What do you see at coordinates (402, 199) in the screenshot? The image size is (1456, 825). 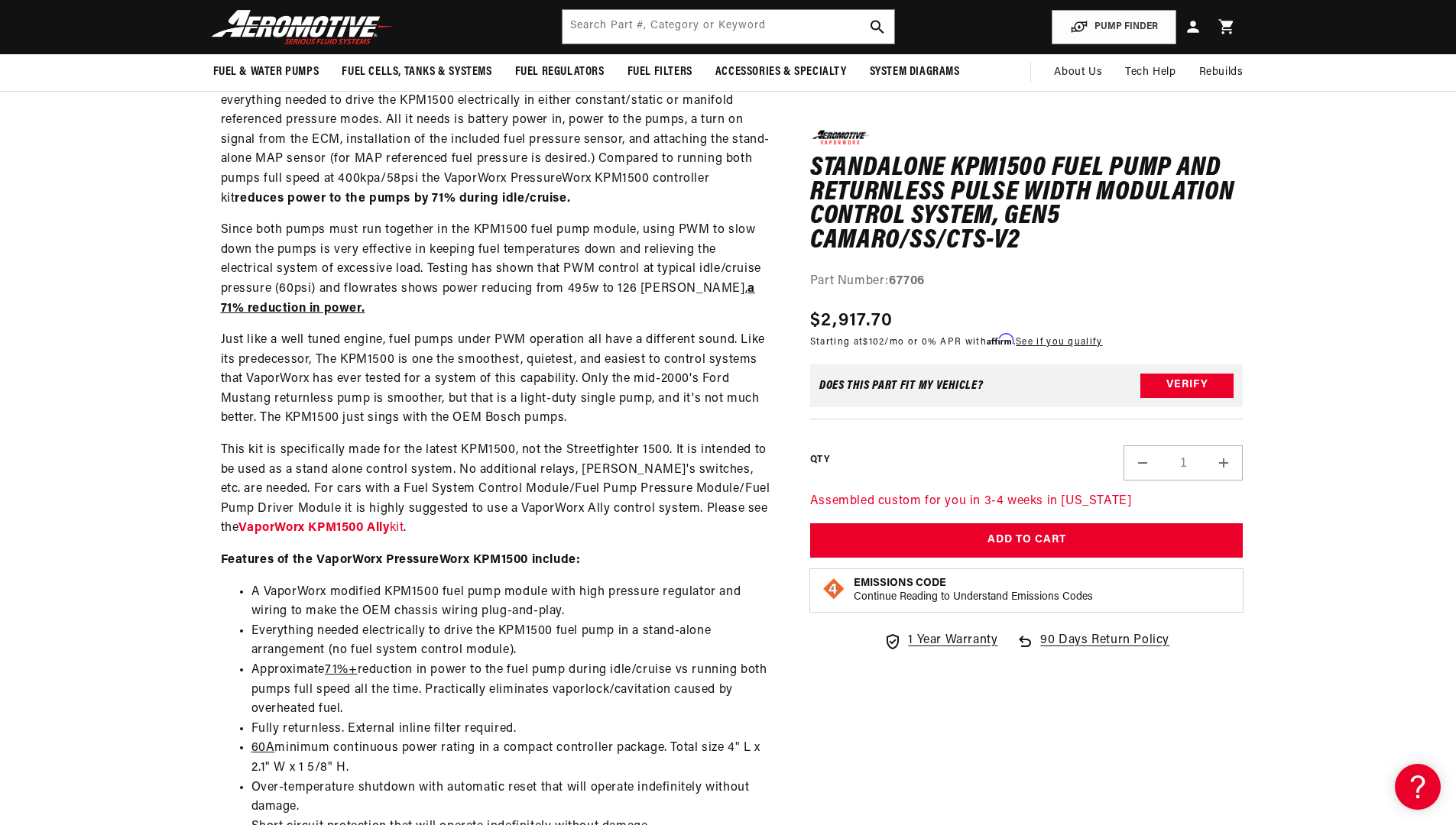 I see `b: reduces power to the pumps by 71% during idle/cruise.` at bounding box center [402, 199].